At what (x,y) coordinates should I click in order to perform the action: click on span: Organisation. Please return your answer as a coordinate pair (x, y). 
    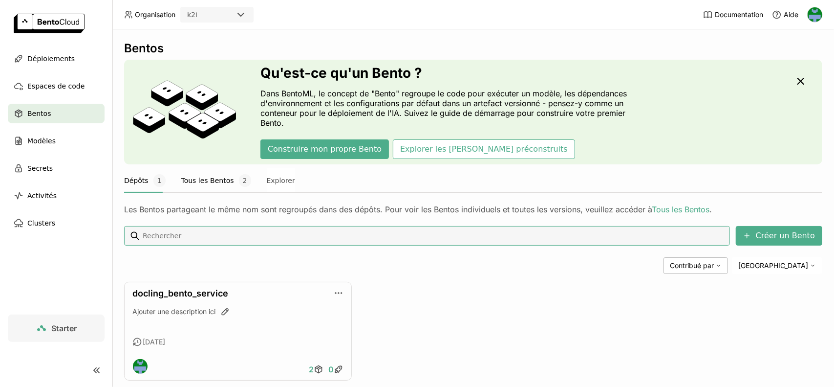
    Looking at the image, I should click on (155, 15).